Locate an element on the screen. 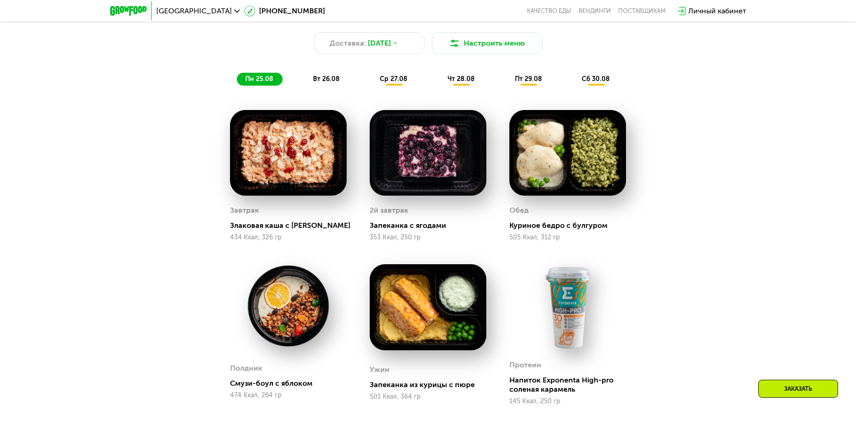  div: 474 Ккал, 264 гр is located at coordinates (288, 396).